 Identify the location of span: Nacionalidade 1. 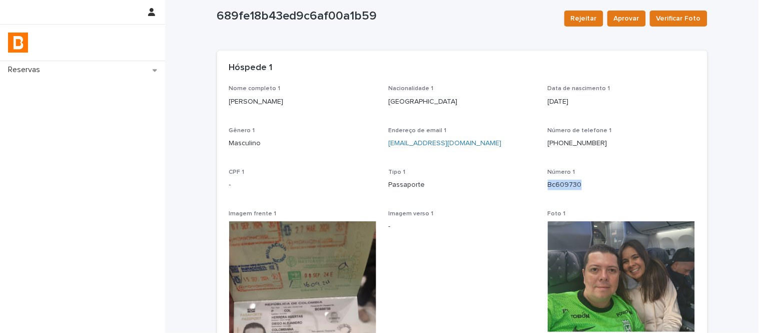
(411, 89).